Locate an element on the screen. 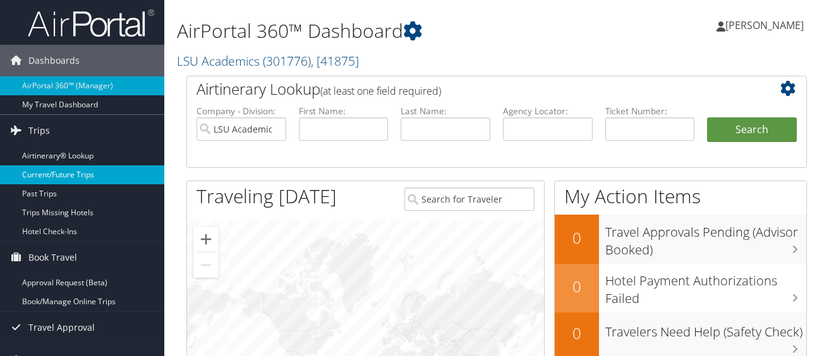 The height and width of the screenshot is (356, 829). span: ( 301776 ) is located at coordinates (287, 61).